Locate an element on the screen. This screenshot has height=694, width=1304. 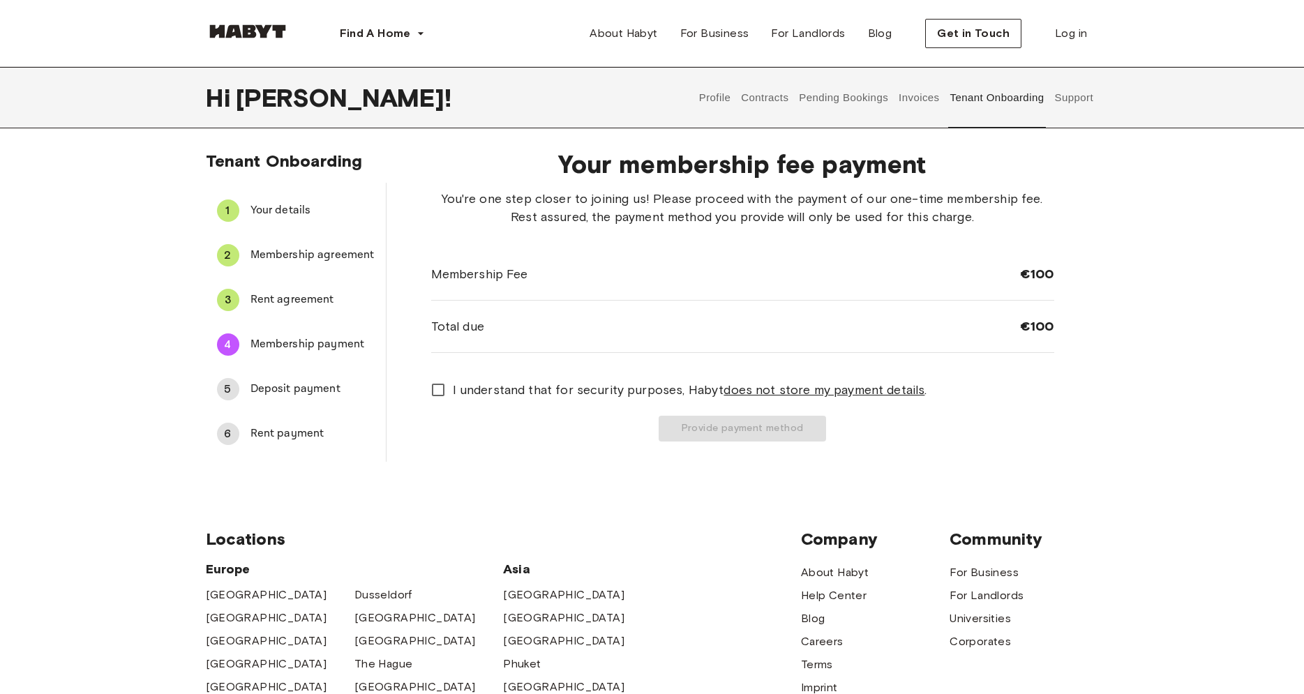
div: 2Membership agreement is located at coordinates (296, 255).